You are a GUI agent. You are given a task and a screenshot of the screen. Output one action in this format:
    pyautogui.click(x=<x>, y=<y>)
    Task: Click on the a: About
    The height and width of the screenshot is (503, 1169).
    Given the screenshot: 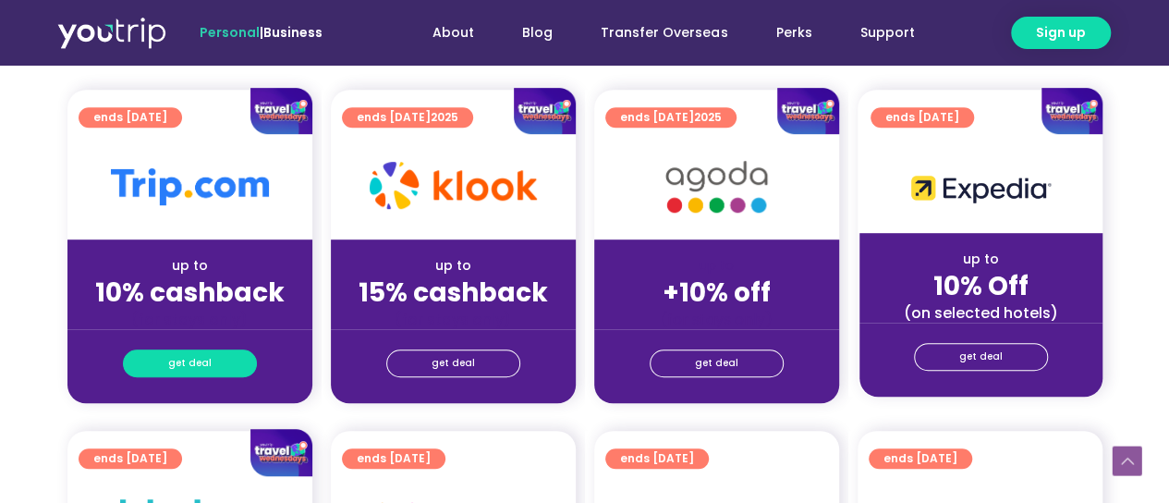 What is the action you would take?
    pyautogui.click(x=453, y=32)
    